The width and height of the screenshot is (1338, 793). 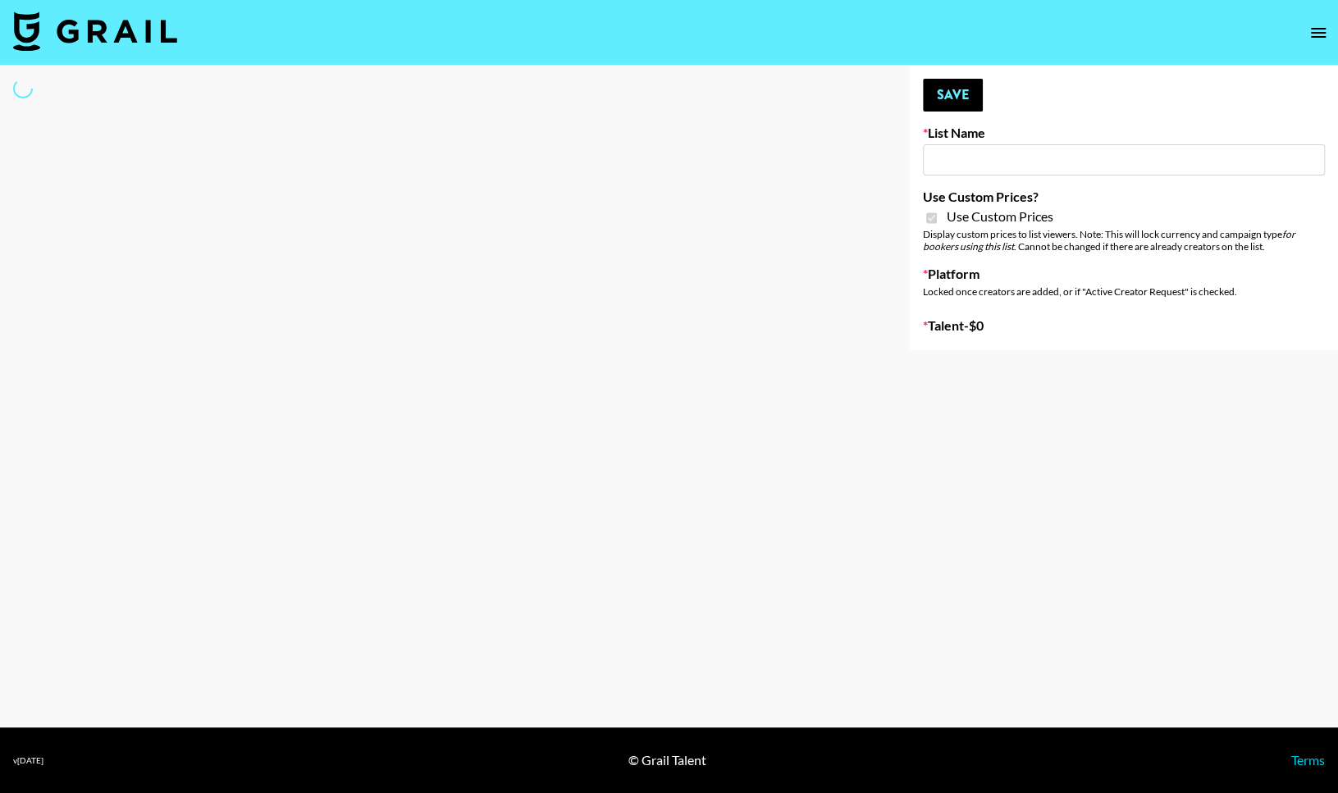 What do you see at coordinates (667, 761) in the screenshot?
I see `div: © Grail Talent` at bounding box center [667, 761].